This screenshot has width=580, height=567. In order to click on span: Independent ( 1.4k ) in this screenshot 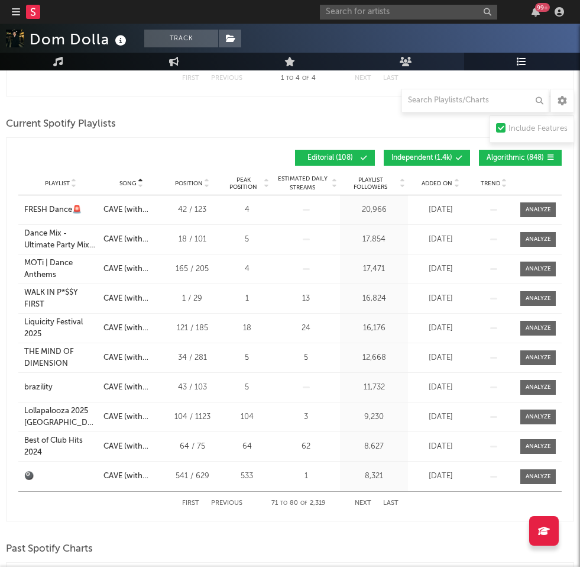, I will do `click(422, 158)`.